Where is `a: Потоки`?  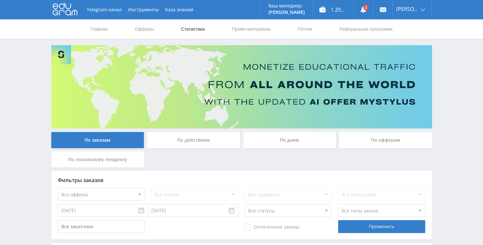 a: Потоки is located at coordinates (305, 29).